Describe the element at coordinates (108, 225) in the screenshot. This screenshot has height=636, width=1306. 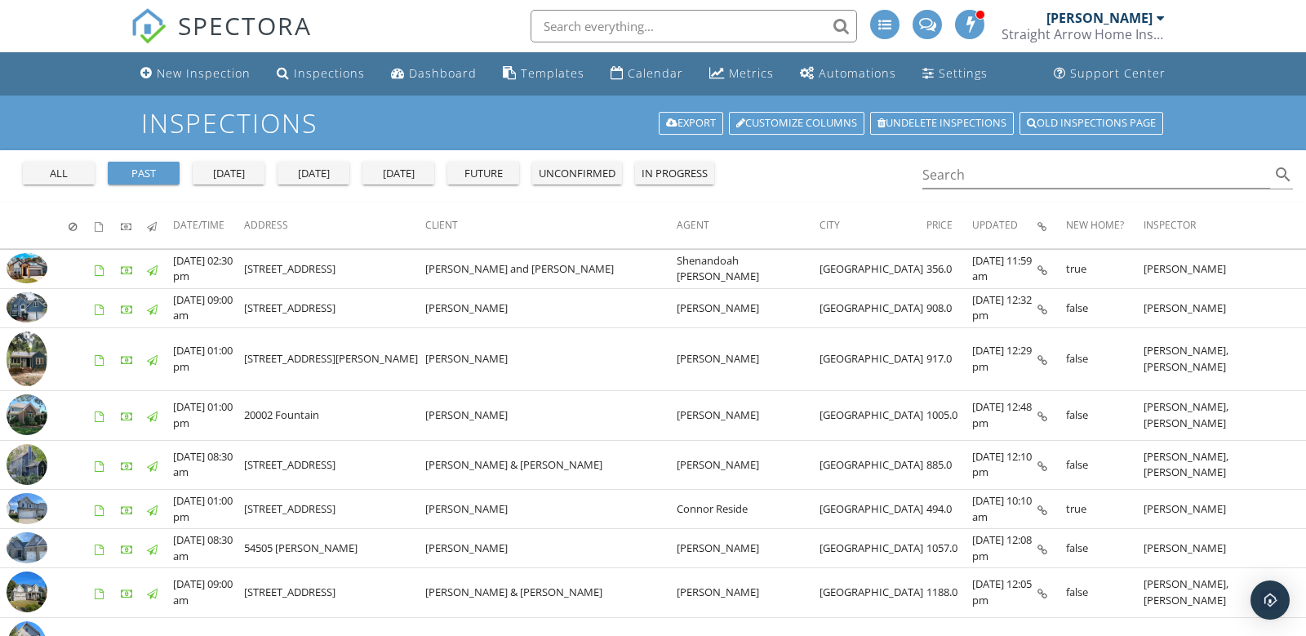
I see `th: Agreements signed: Not sorted.` at that location.